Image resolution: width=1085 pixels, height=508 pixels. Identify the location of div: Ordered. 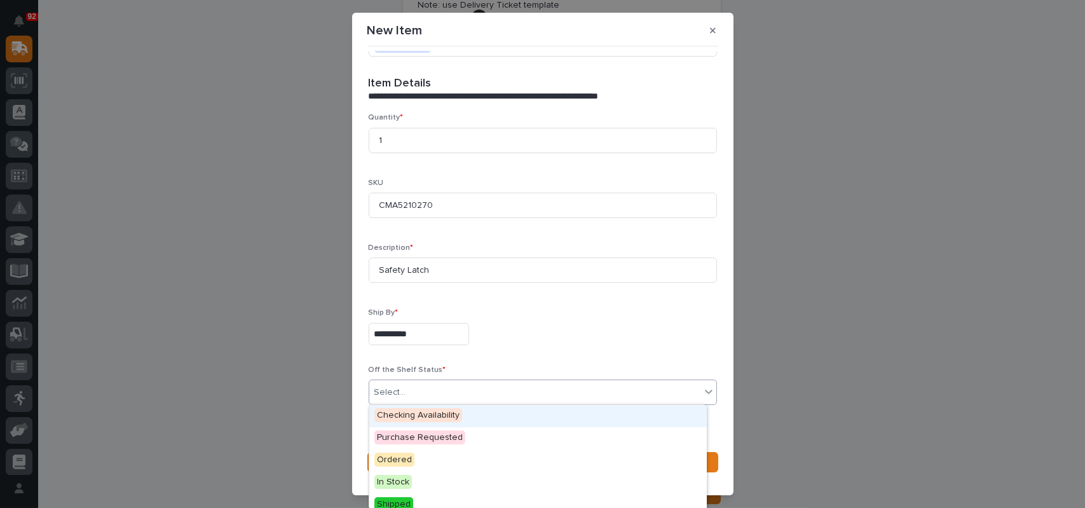
(538, 460).